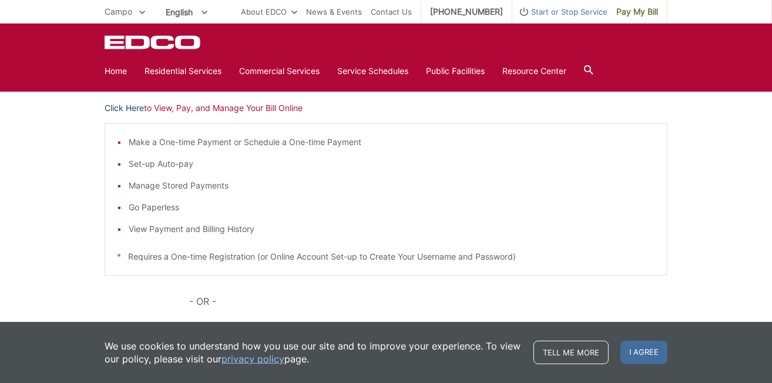  Describe the element at coordinates (428, 301) in the screenshot. I see `p: - OR -` at that location.